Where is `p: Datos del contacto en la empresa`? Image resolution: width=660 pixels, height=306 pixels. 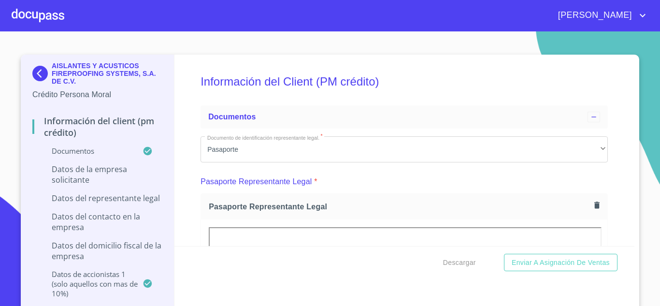
p: Datos del contacto en la empresa is located at coordinates (97, 222).